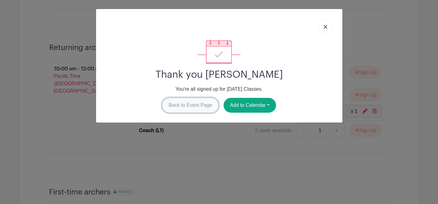 This screenshot has width=438, height=204. I want to click on a: Back to Event Page, so click(190, 105).